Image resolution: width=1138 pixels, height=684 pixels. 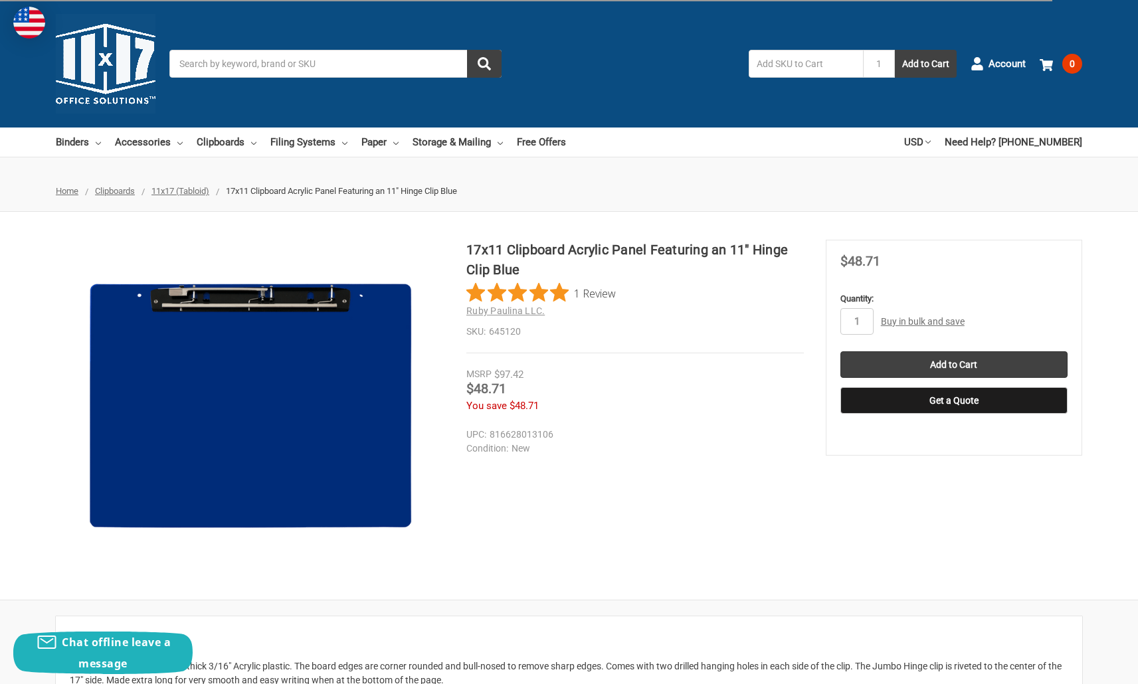 What do you see at coordinates (380, 142) in the screenshot?
I see `a: Paper` at bounding box center [380, 142].